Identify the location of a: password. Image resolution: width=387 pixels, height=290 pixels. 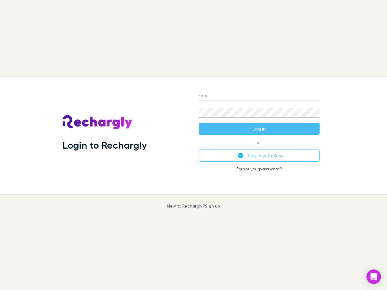
(269, 169).